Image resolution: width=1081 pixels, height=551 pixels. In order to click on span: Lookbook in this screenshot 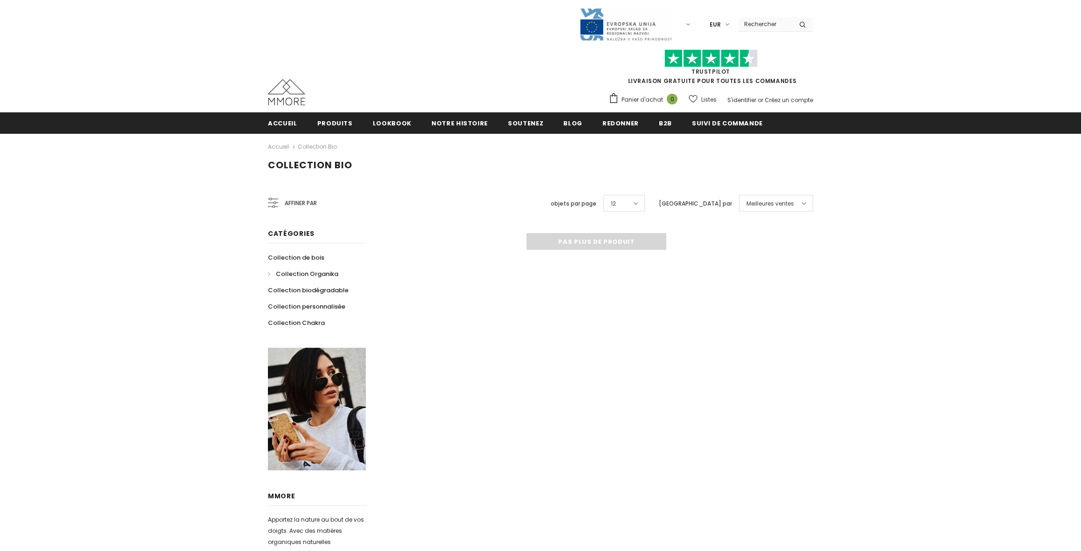, I will do `click(392, 123)`.